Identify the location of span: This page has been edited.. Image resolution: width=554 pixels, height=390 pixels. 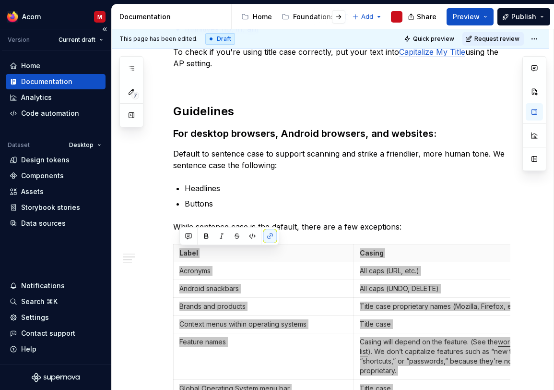
(158, 39).